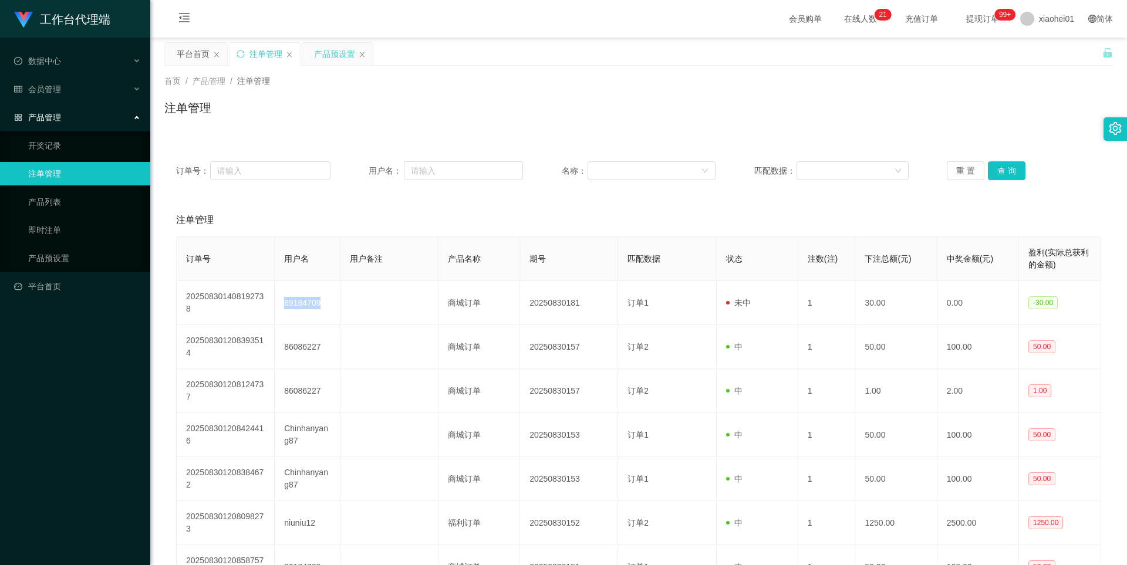  Describe the element at coordinates (225, 523) in the screenshot. I see `td: 202508301208098273` at that location.